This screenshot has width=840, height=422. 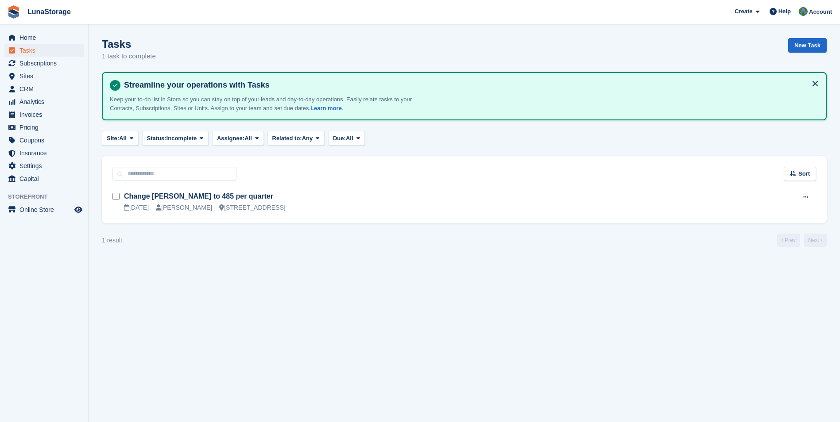 What do you see at coordinates (46, 128) in the screenshot?
I see `span: Pricing` at bounding box center [46, 128].